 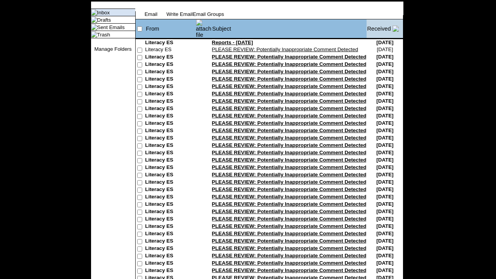 I want to click on img: arrow_down.gif, so click(x=395, y=29).